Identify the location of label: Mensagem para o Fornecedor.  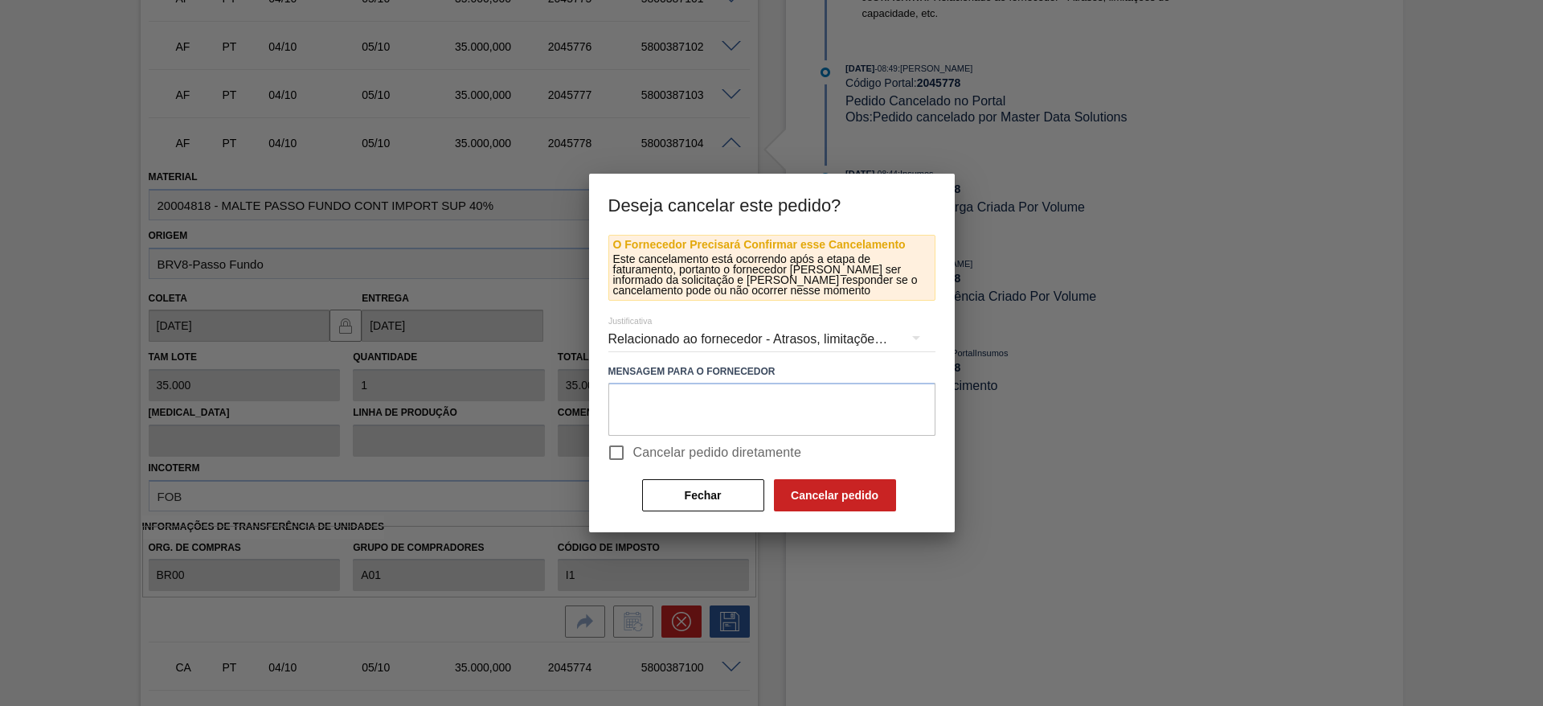
(772, 371).